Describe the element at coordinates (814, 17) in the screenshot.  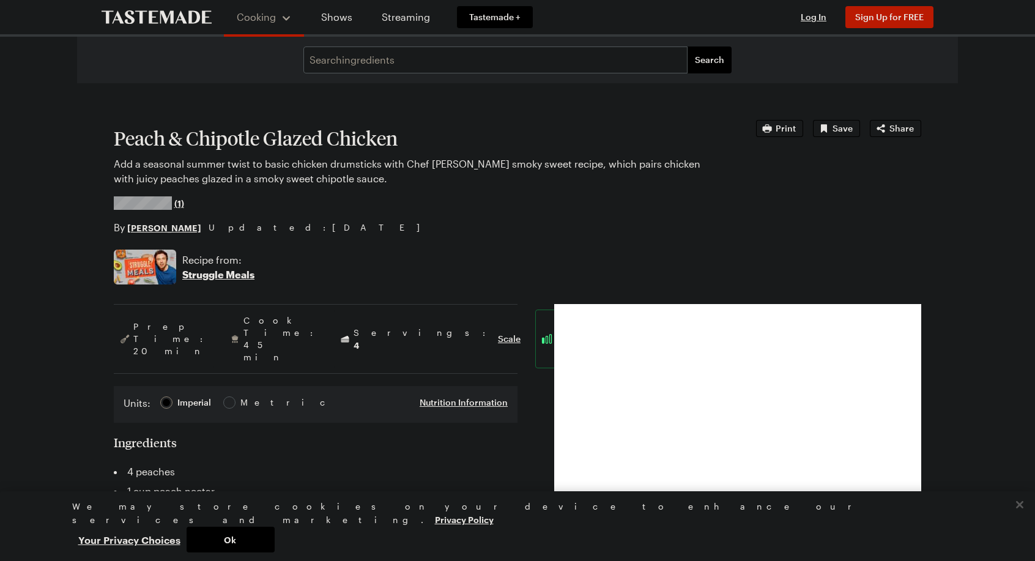
I see `span: Log In` at that location.